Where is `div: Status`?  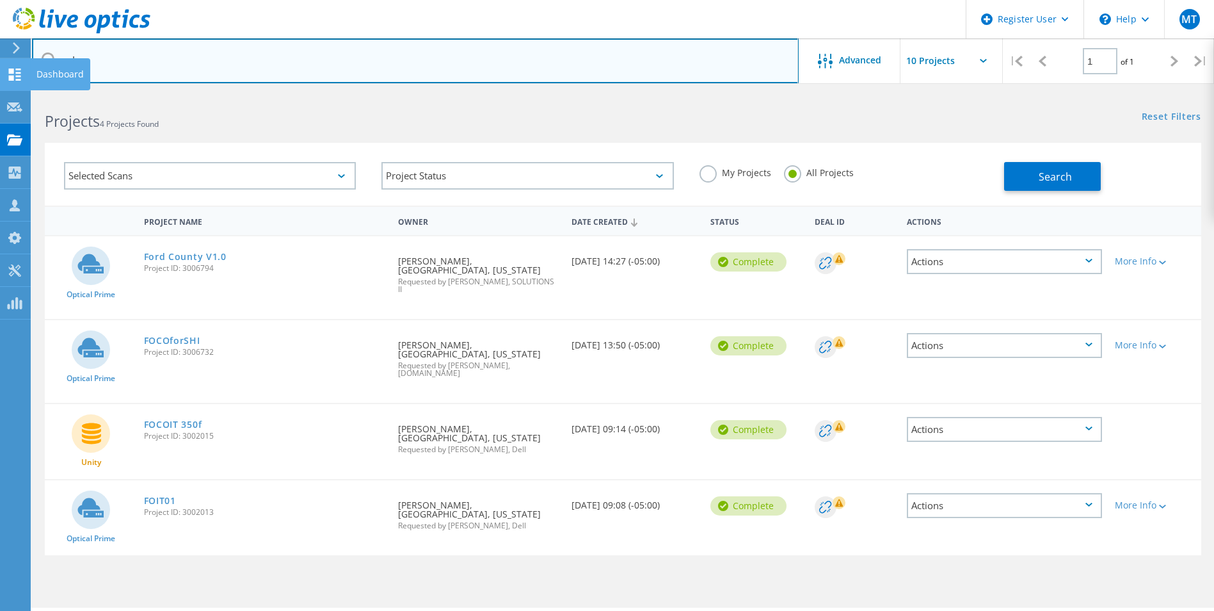 div: Status is located at coordinates (756, 220).